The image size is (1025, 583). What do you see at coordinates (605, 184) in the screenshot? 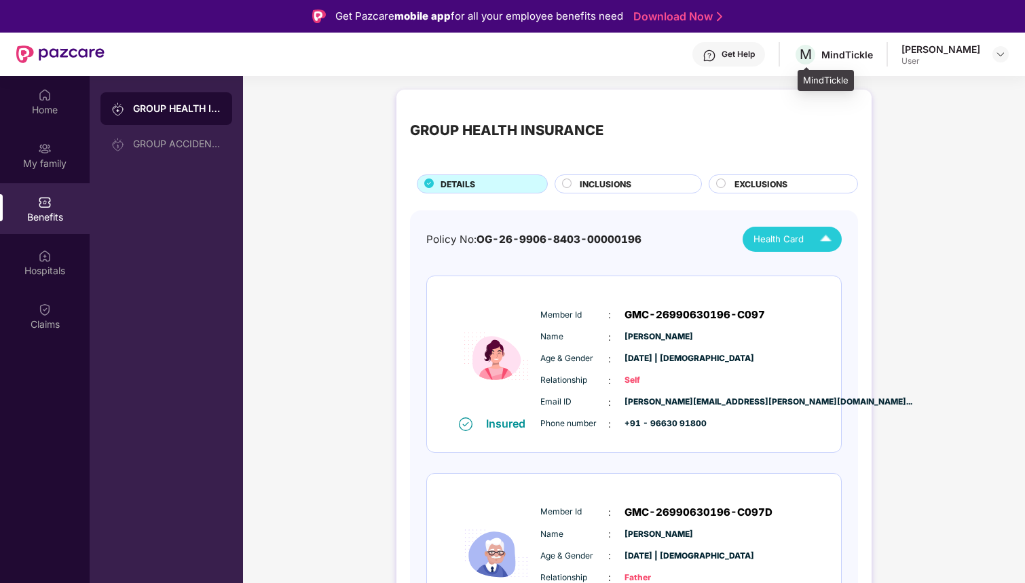
I see `span: INCLUSIONS` at bounding box center [605, 184].